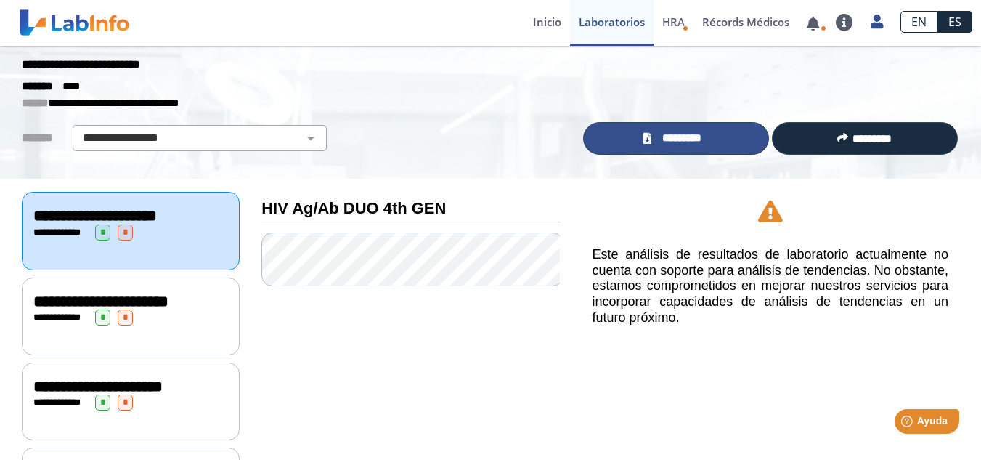 The height and width of the screenshot is (460, 981). Describe the element at coordinates (673, 22) in the screenshot. I see `span: HRA` at that location.